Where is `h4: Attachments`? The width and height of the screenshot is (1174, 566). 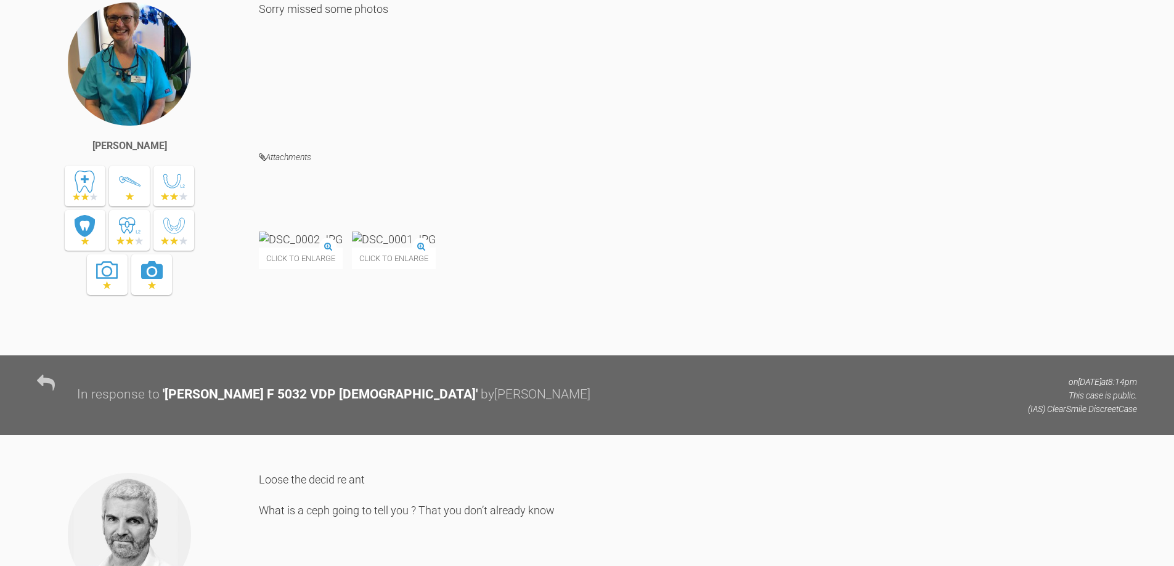 h4: Attachments is located at coordinates (697, 157).